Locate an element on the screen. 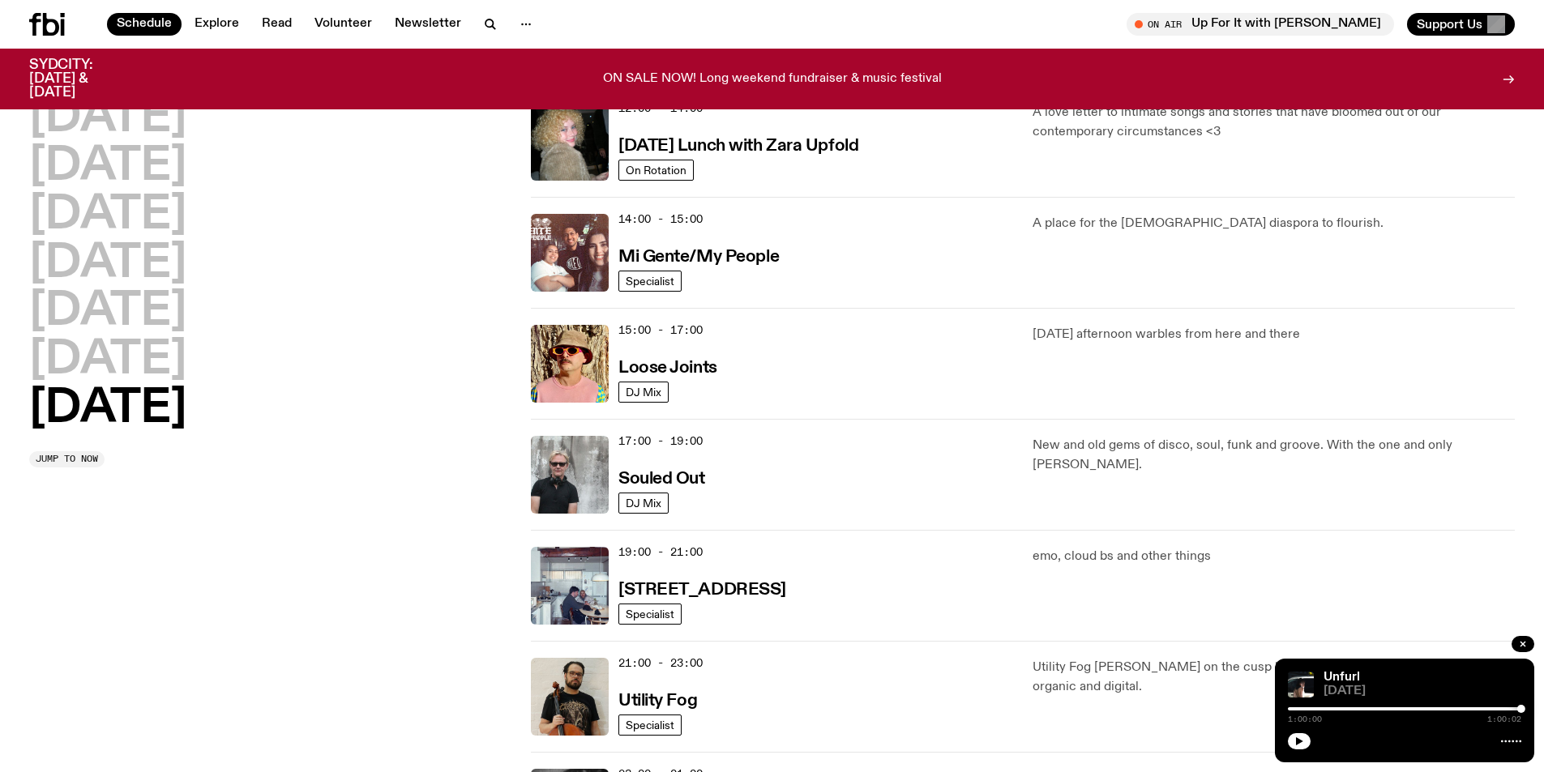 Image resolution: width=1544 pixels, height=772 pixels. h3: Utility Fog is located at coordinates (657, 701).